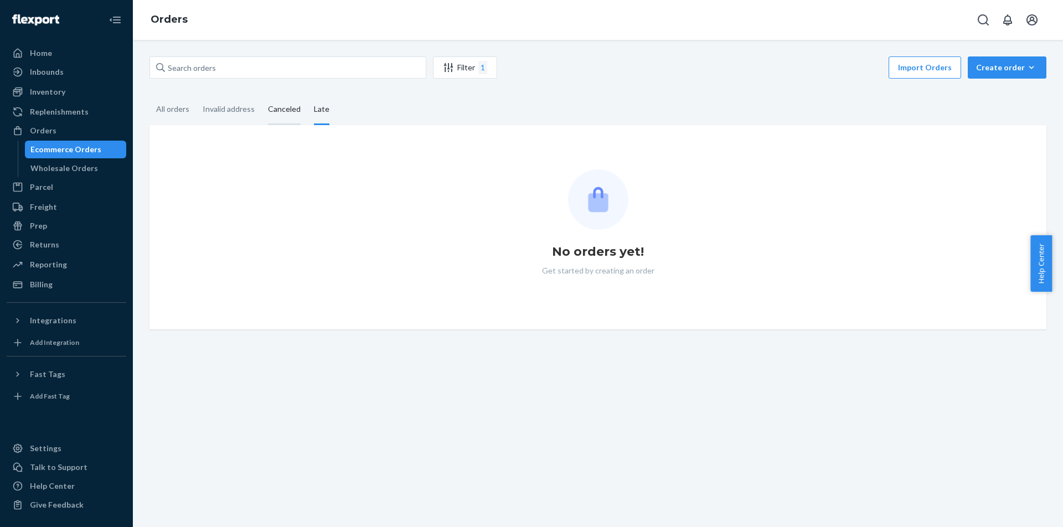  I want to click on div: All orders, so click(173, 109).